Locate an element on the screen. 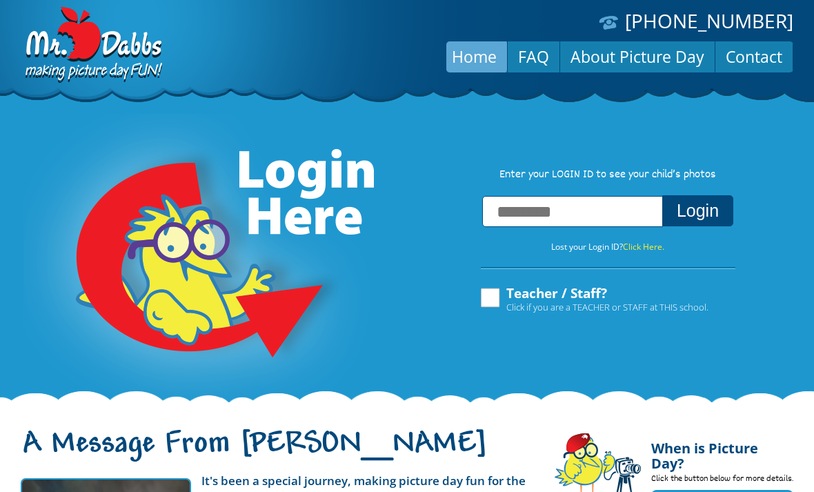 This screenshot has height=492, width=814. img: Login Here is located at coordinates (200, 259).